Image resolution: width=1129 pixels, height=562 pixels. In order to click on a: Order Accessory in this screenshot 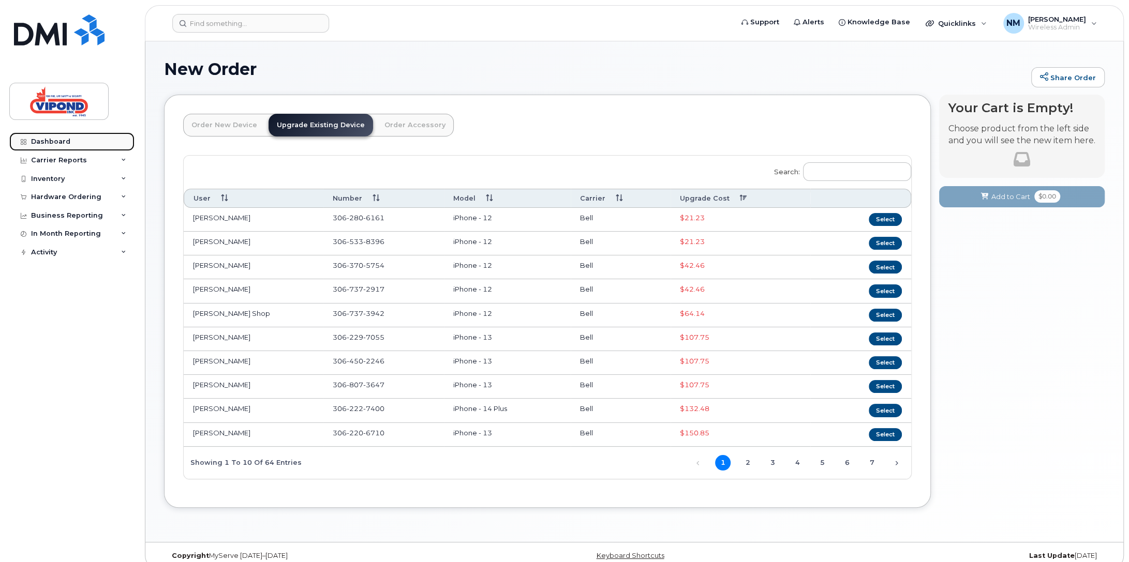, I will do `click(415, 125)`.